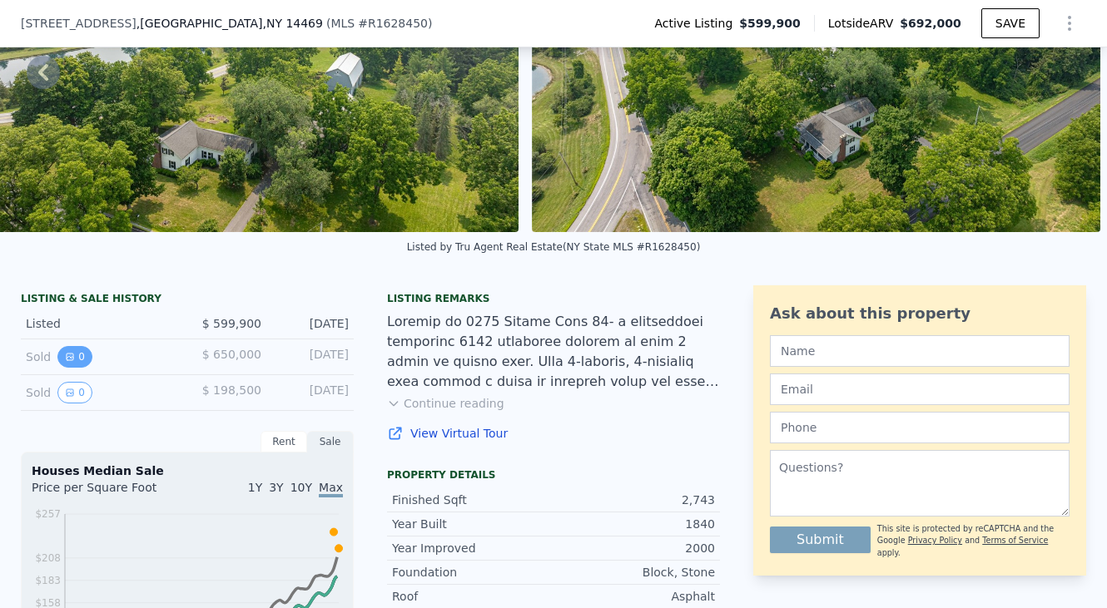 The image size is (1107, 608). Describe the element at coordinates (292, 23) in the screenshot. I see `span: , NY 14469` at that location.